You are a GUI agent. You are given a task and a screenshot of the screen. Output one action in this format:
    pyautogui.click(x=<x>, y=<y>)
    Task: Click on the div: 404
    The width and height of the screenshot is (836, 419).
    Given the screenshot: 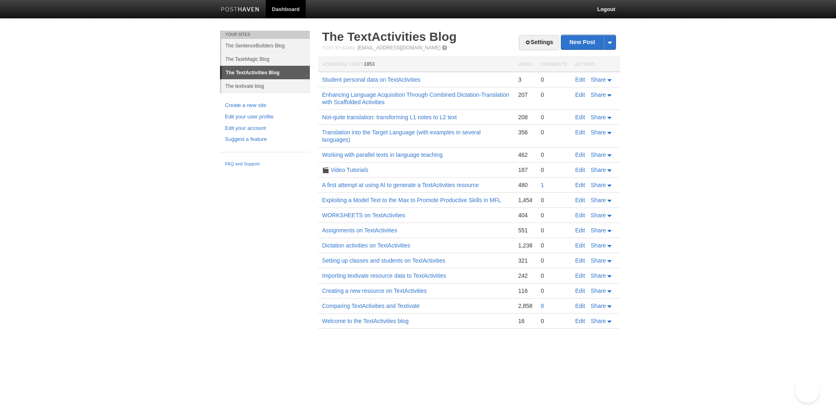 What is the action you would take?
    pyautogui.click(x=525, y=215)
    